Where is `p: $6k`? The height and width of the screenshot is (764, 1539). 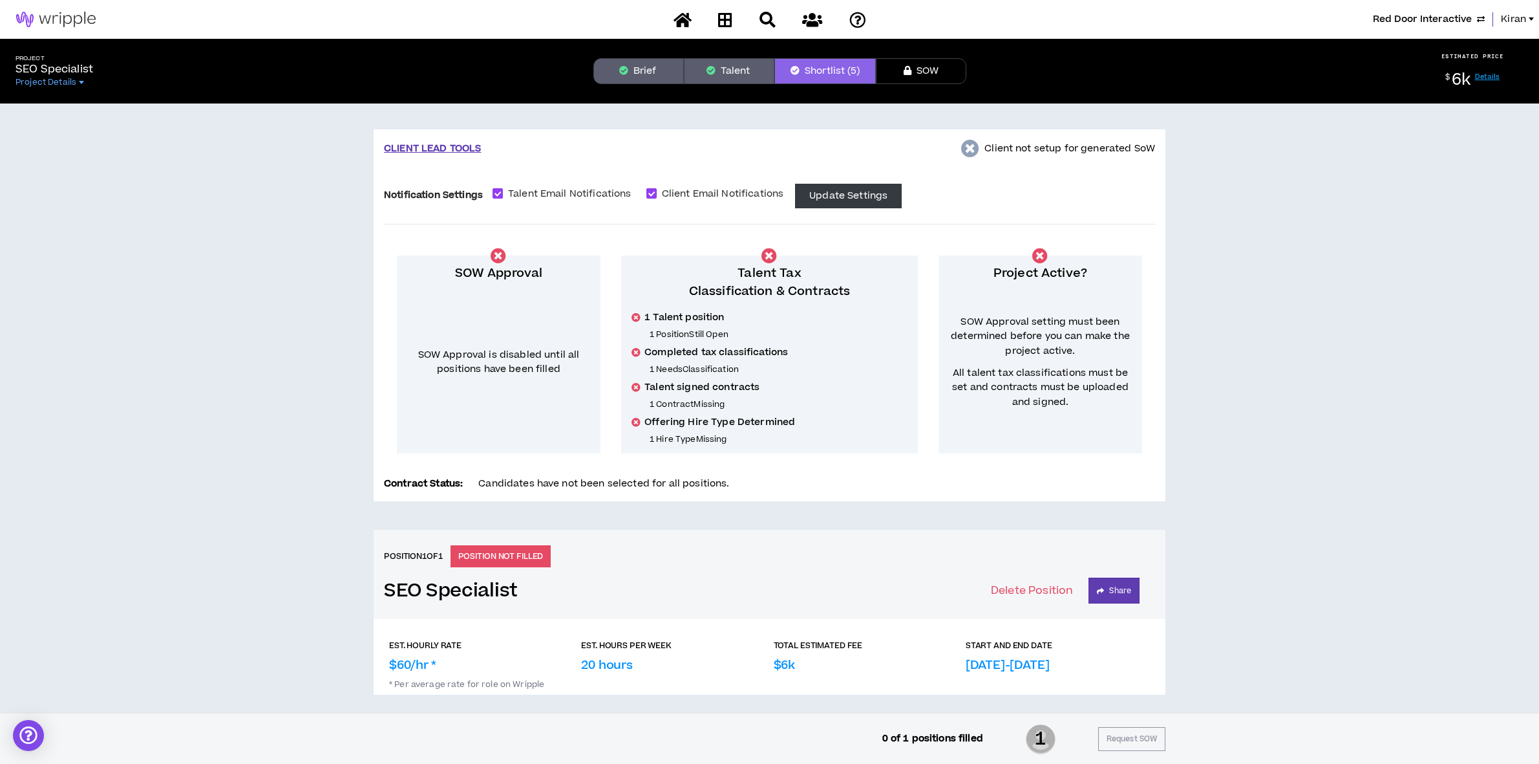 p: $6k is located at coordinates (784, 665).